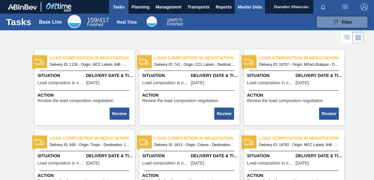 The image size is (374, 180). Describe the element at coordinates (347, 38) in the screenshot. I see `div: List Vision` at that location.